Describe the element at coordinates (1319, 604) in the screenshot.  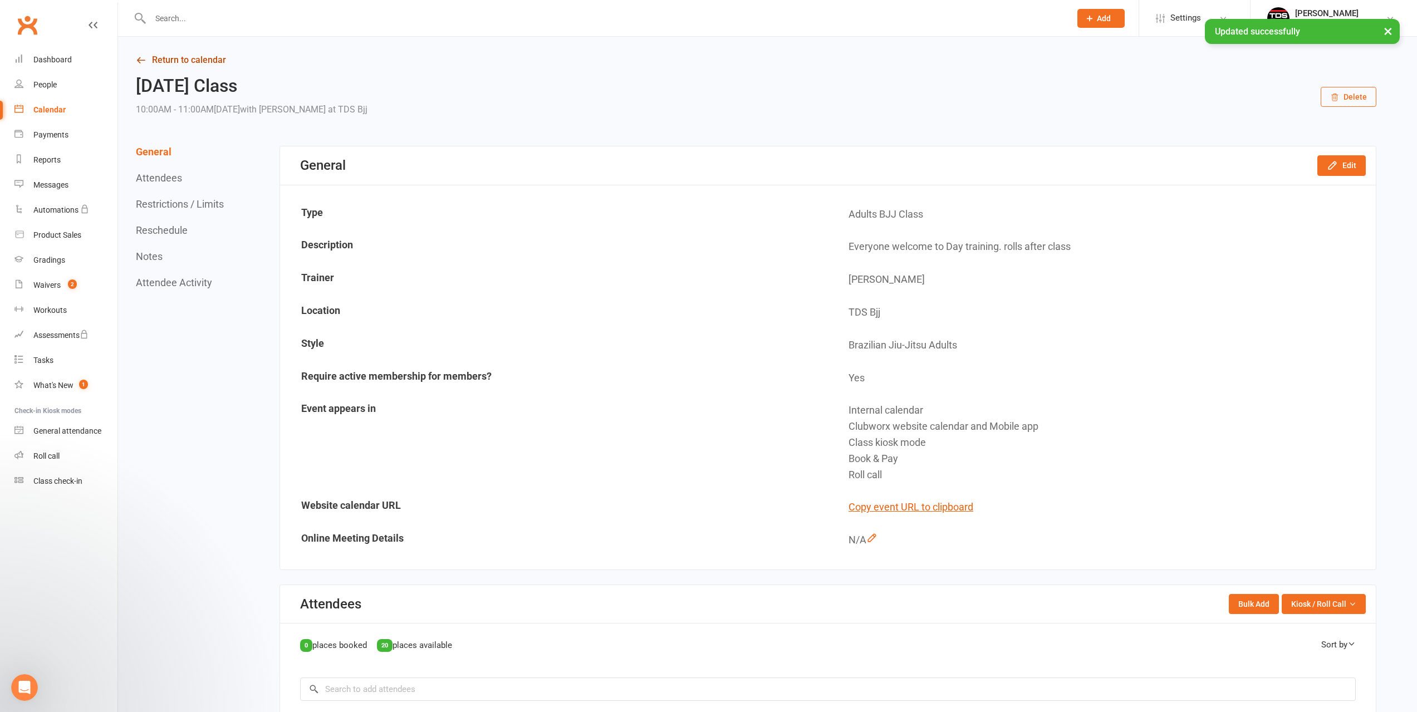
I see `span: Kiosk / Roll Call` at that location.